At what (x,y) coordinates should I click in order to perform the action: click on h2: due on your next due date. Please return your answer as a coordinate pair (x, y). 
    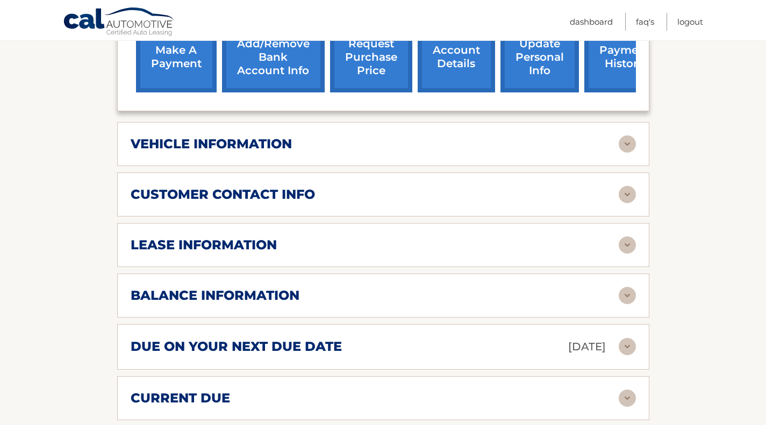
    Looking at the image, I should click on (236, 347).